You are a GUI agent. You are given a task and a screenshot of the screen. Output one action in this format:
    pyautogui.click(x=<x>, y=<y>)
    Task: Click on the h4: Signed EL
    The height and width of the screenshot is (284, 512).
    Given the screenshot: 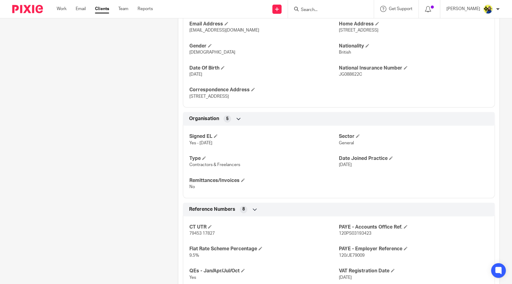 What is the action you would take?
    pyautogui.click(x=264, y=136)
    